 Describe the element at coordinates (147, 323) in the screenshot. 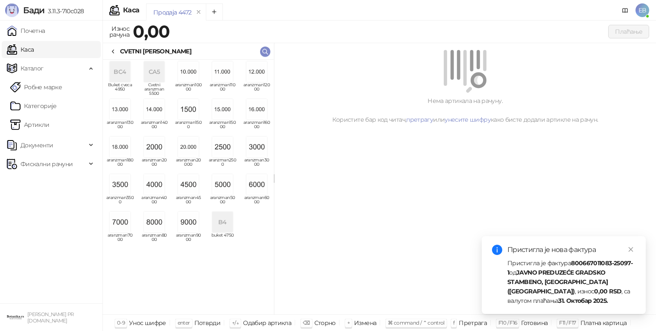

I see `div: Унос шифре` at that location.